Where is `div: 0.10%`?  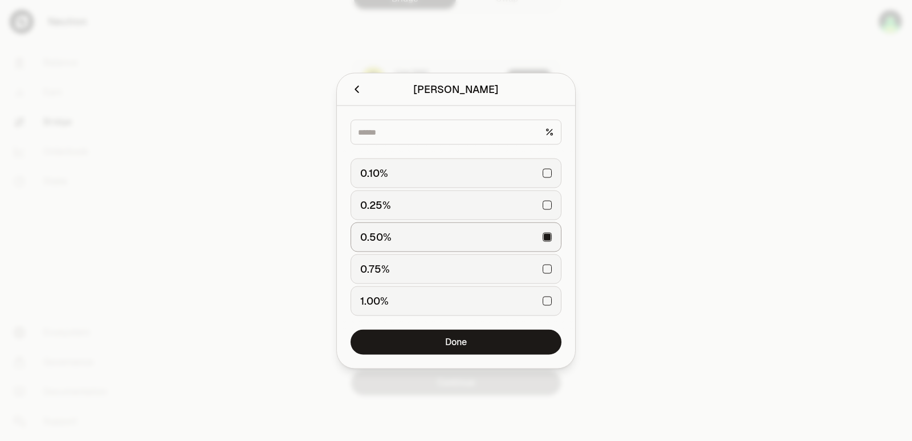 div: 0.10% is located at coordinates (374, 173).